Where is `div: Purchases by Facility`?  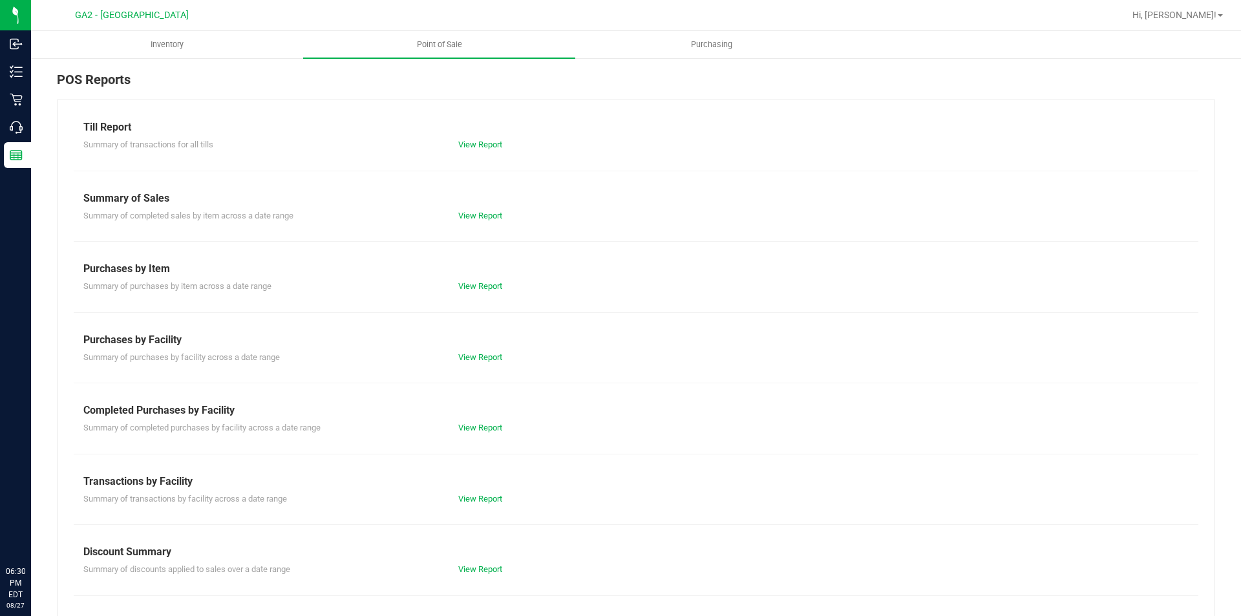
div: Purchases by Facility is located at coordinates (636, 340).